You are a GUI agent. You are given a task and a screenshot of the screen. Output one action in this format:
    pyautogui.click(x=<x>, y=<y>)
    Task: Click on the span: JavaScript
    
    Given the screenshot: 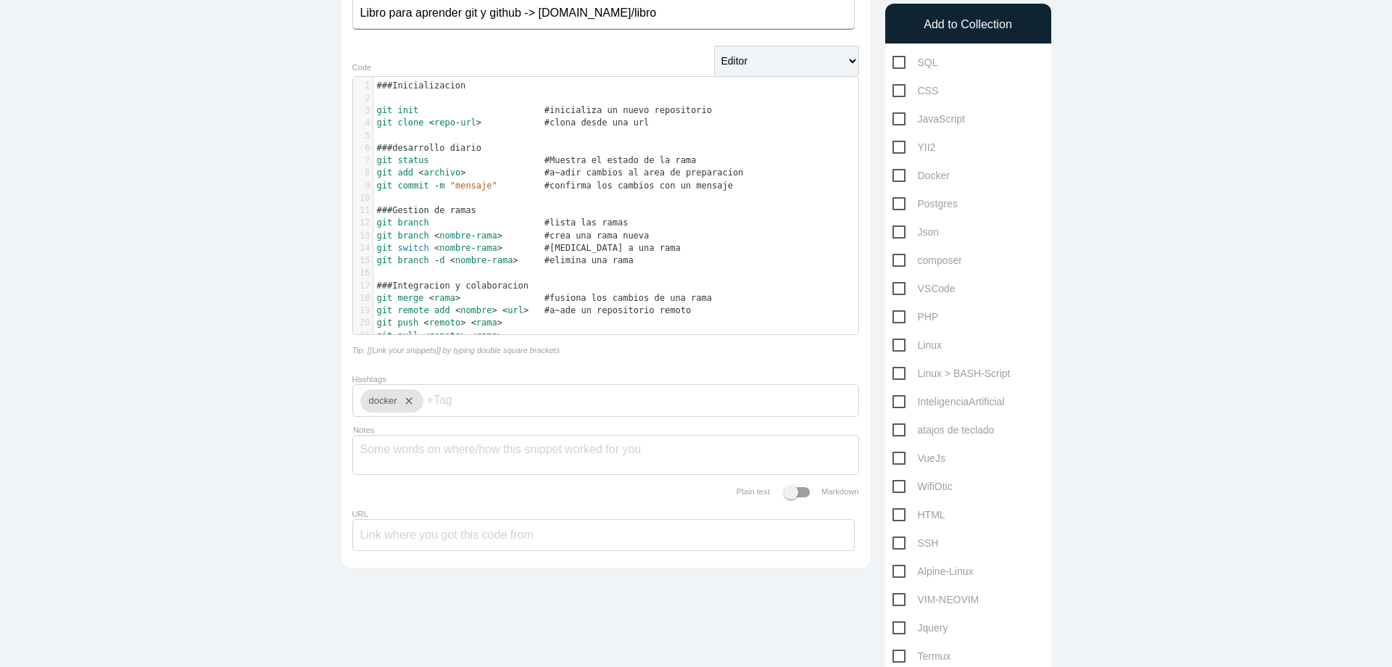 What is the action you would take?
    pyautogui.click(x=929, y=119)
    